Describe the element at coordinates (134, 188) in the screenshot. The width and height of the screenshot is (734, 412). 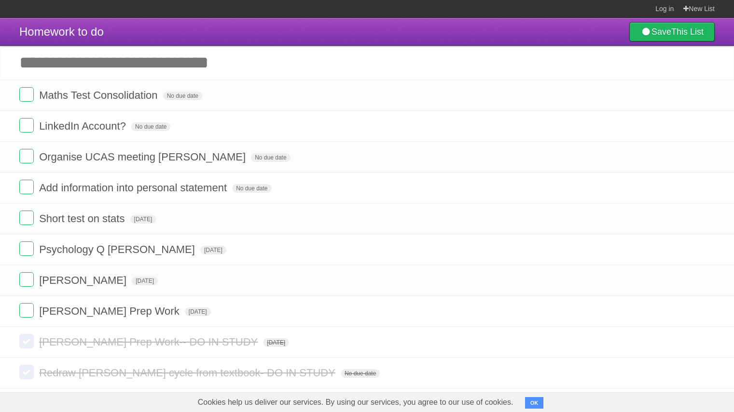
I see `span: Add information into personal statement` at that location.